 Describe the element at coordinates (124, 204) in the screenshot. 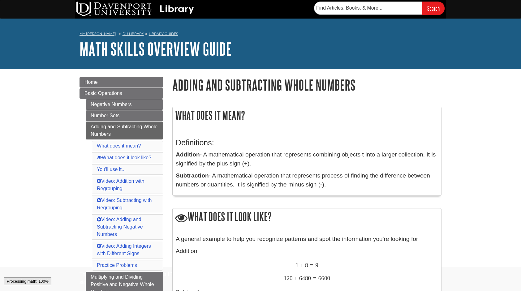

I see `a: Video: Subtracting with Regrouping` at that location.